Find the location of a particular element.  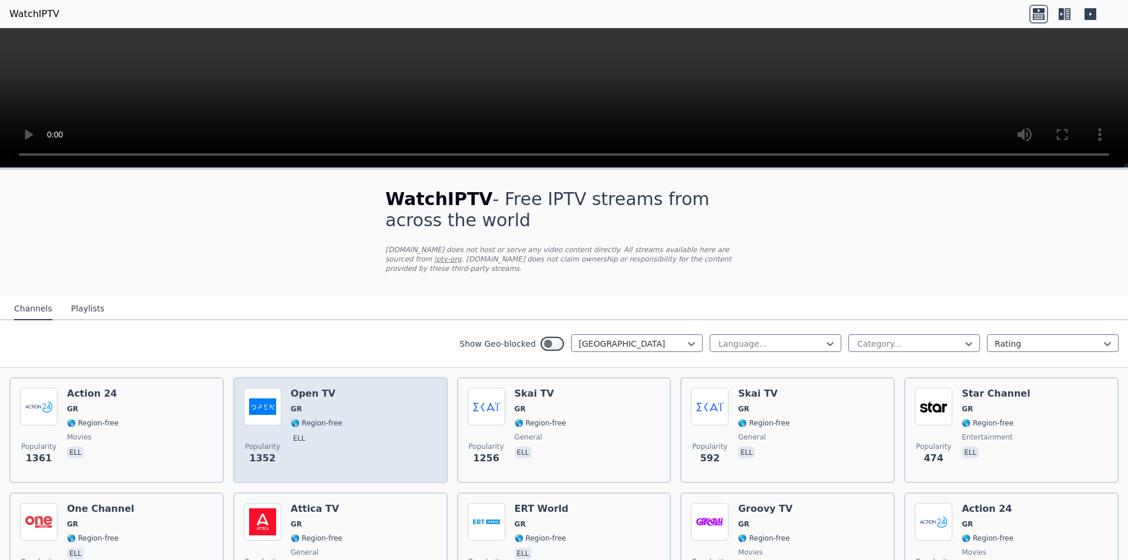

h6: Groovy TV is located at coordinates (765, 509).